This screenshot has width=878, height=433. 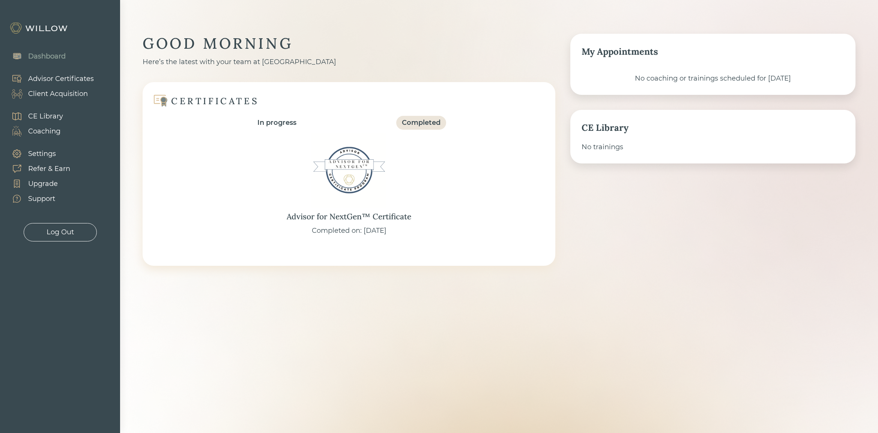 I want to click on div: Client Acquisition, so click(x=58, y=94).